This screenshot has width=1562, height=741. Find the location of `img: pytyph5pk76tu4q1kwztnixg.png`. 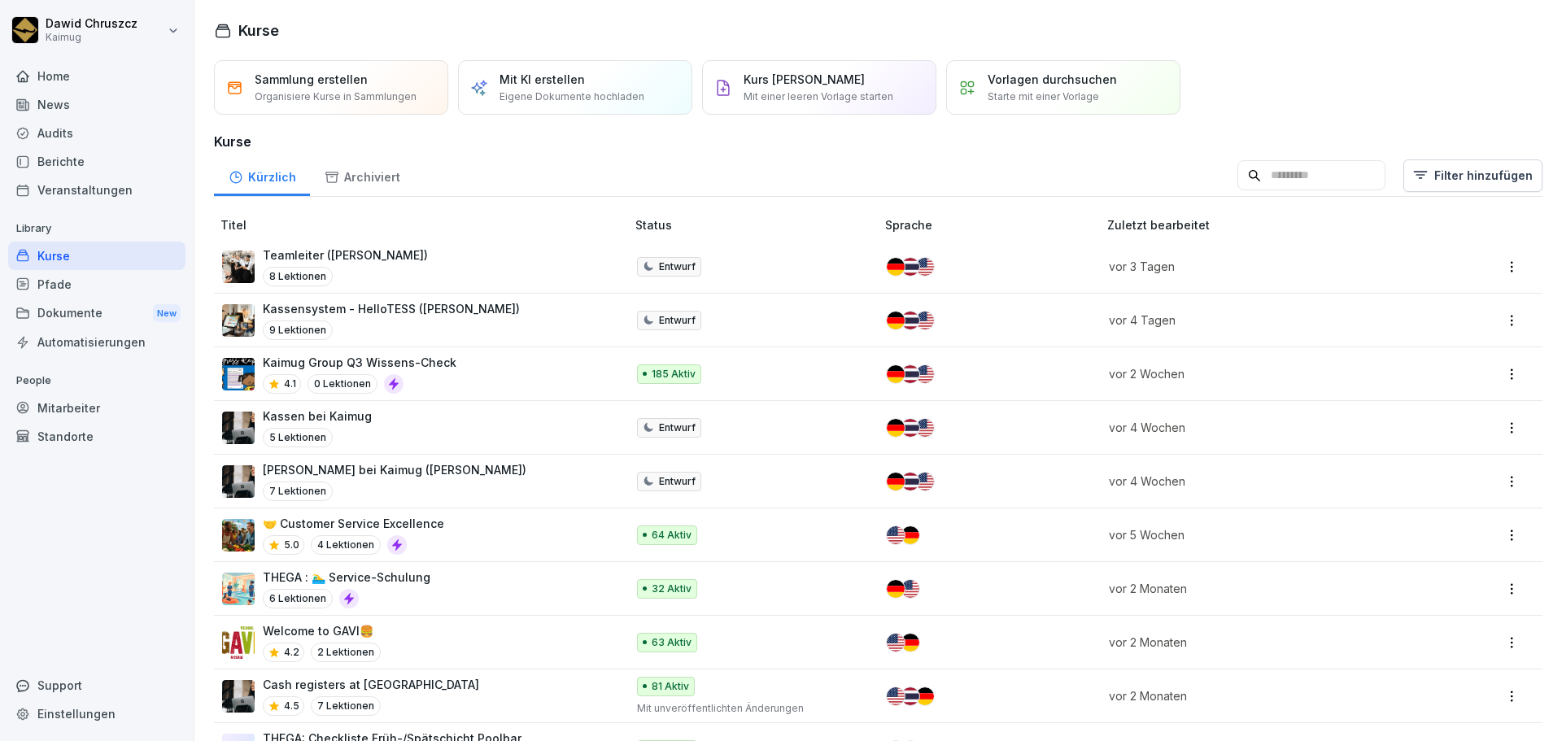

img: pytyph5pk76tu4q1kwztnixg.png is located at coordinates (238, 267).